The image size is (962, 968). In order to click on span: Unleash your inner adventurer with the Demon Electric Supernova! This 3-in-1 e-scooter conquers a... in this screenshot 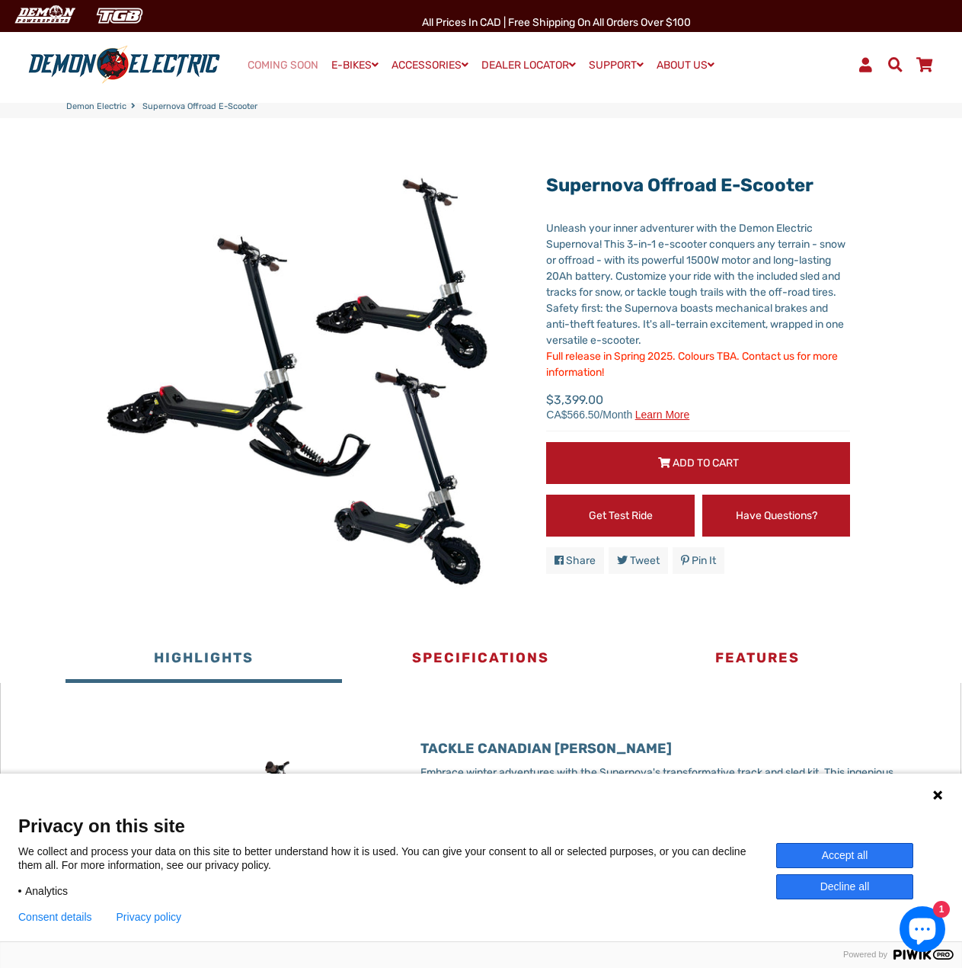, I will do `click(696, 284)`.